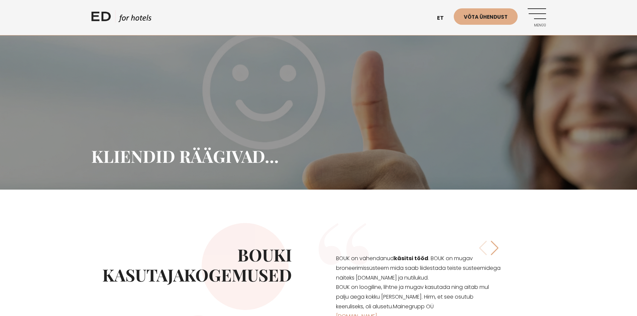 This screenshot has width=637, height=316. What do you see at coordinates (495, 248) in the screenshot?
I see `div: Next slide` at bounding box center [495, 248].